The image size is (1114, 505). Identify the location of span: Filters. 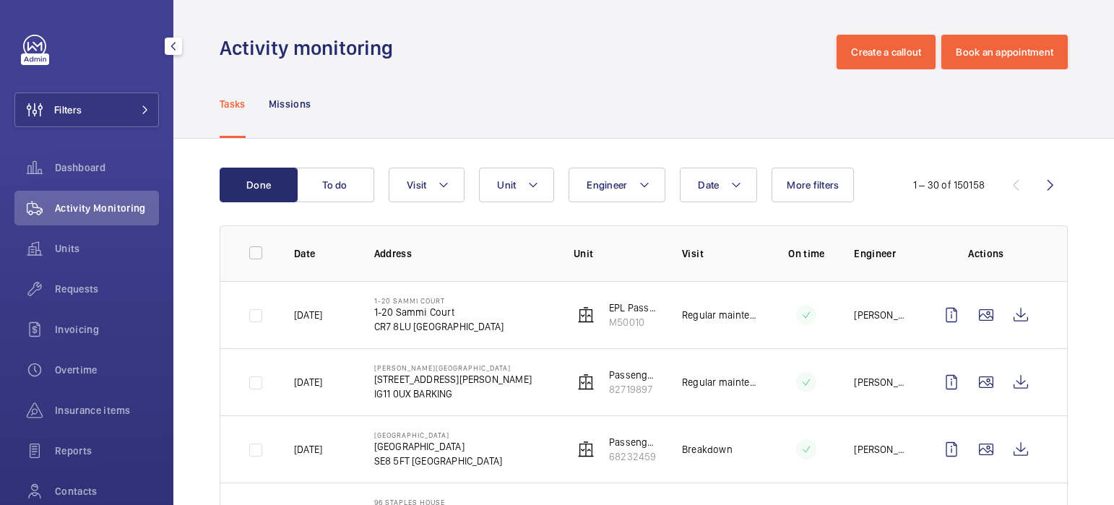
(68, 110).